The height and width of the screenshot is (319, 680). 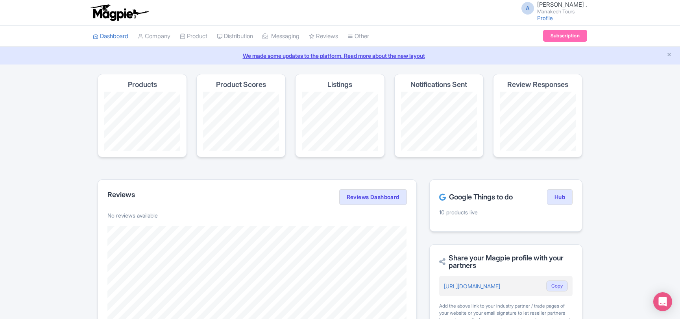 I want to click on a: Reviews, so click(x=323, y=36).